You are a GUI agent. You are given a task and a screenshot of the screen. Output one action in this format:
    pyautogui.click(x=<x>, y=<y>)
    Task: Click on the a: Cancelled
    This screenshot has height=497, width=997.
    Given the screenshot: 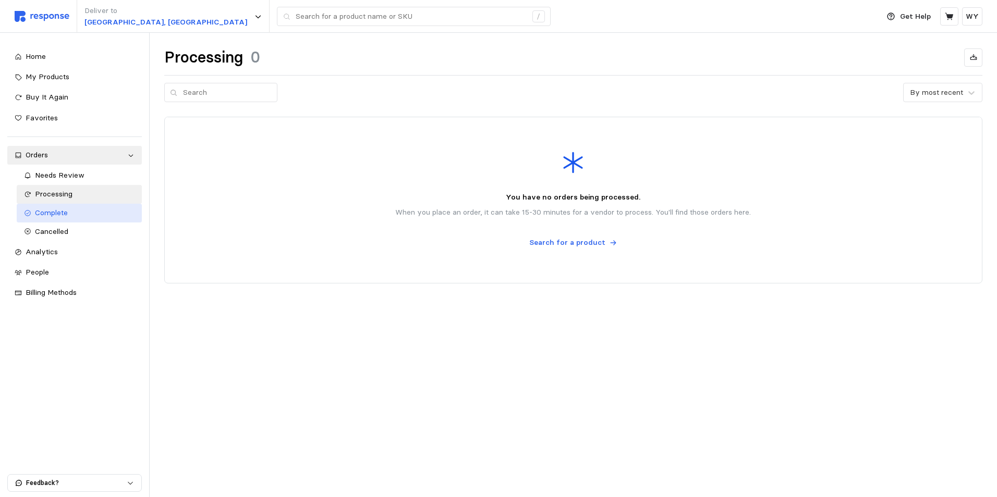 What is the action you would take?
    pyautogui.click(x=79, y=232)
    